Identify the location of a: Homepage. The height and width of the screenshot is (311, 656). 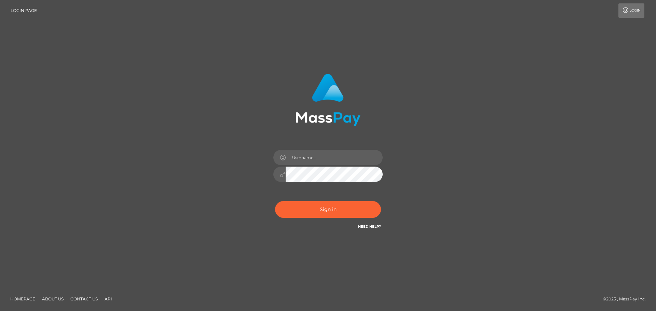
(23, 299).